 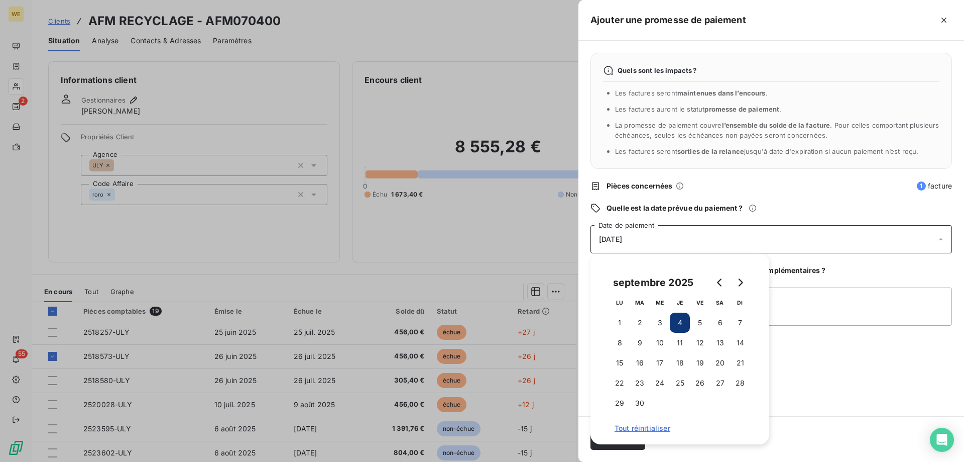 What do you see at coordinates (640, 383) in the screenshot?
I see `button: 23` at bounding box center [640, 383].